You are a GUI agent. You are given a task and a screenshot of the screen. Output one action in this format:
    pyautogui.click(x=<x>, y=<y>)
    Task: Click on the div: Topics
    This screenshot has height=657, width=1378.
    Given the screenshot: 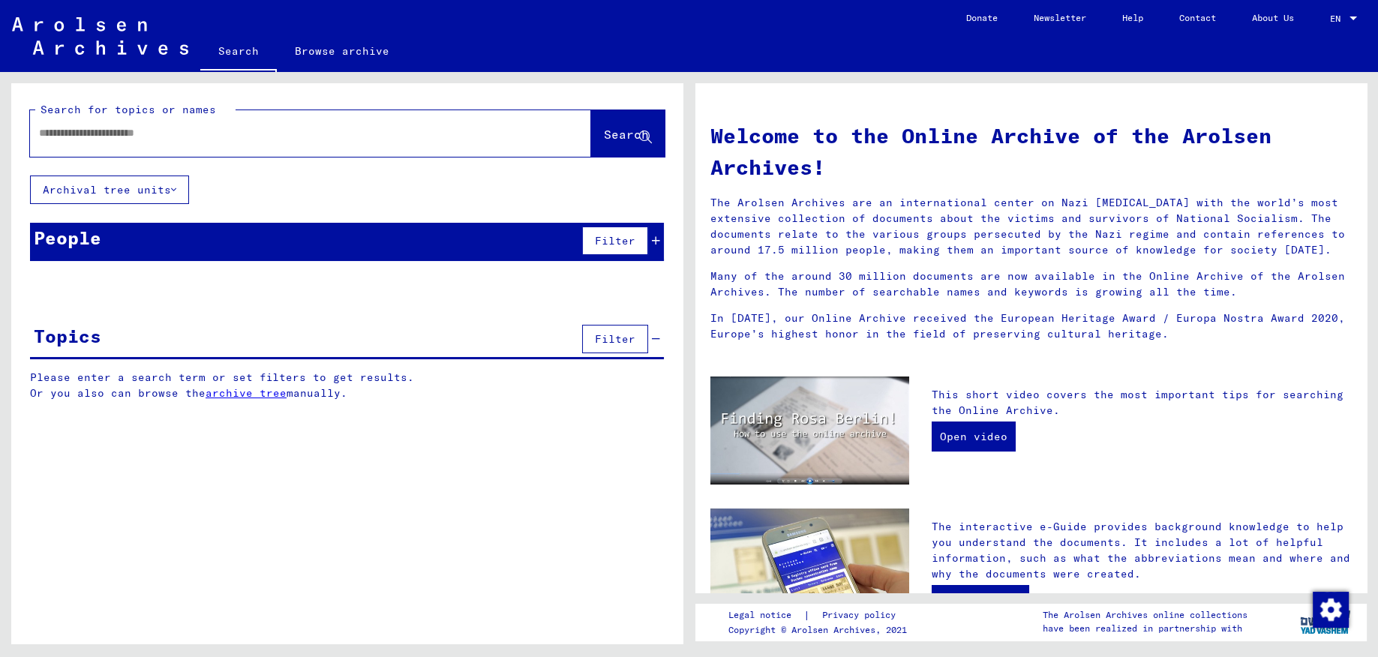 What is the action you would take?
    pyautogui.click(x=68, y=336)
    